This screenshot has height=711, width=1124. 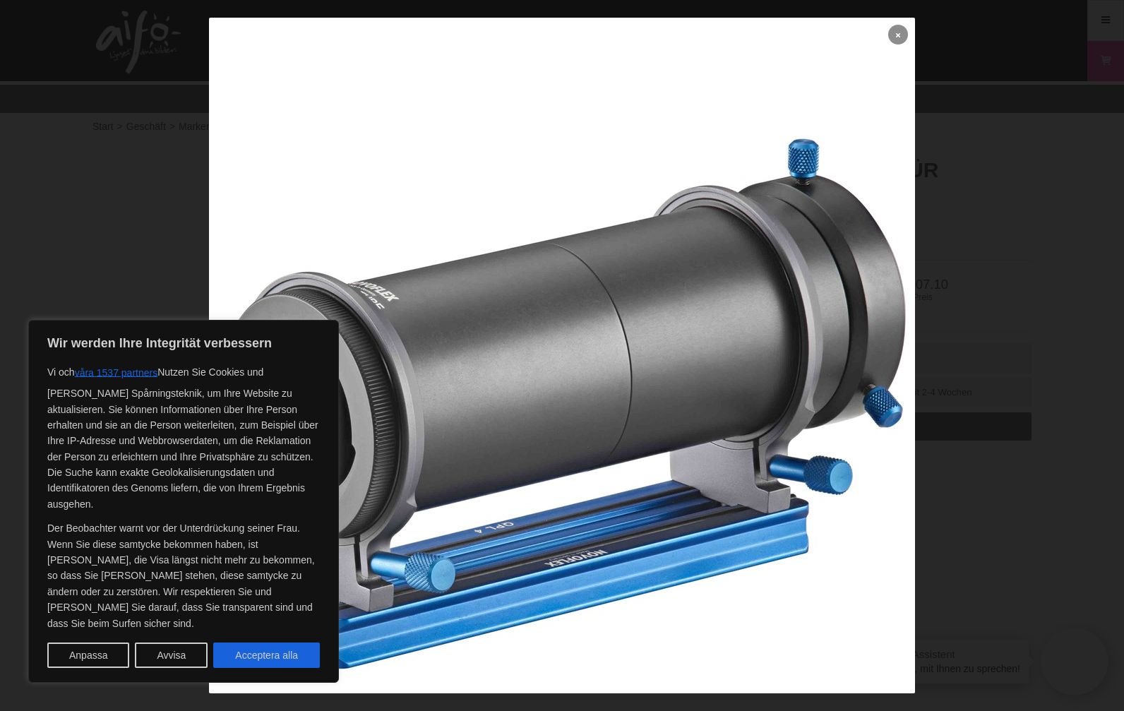 What do you see at coordinates (184, 501) in the screenshot?
I see `div: Wir werden Ihre Integrität verbessern` at bounding box center [184, 501].